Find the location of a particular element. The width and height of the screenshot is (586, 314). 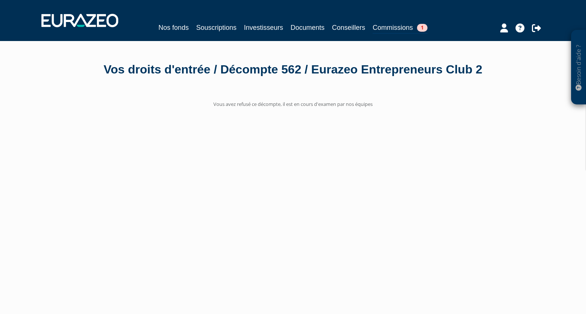

a: Souscriptions is located at coordinates (216, 28).